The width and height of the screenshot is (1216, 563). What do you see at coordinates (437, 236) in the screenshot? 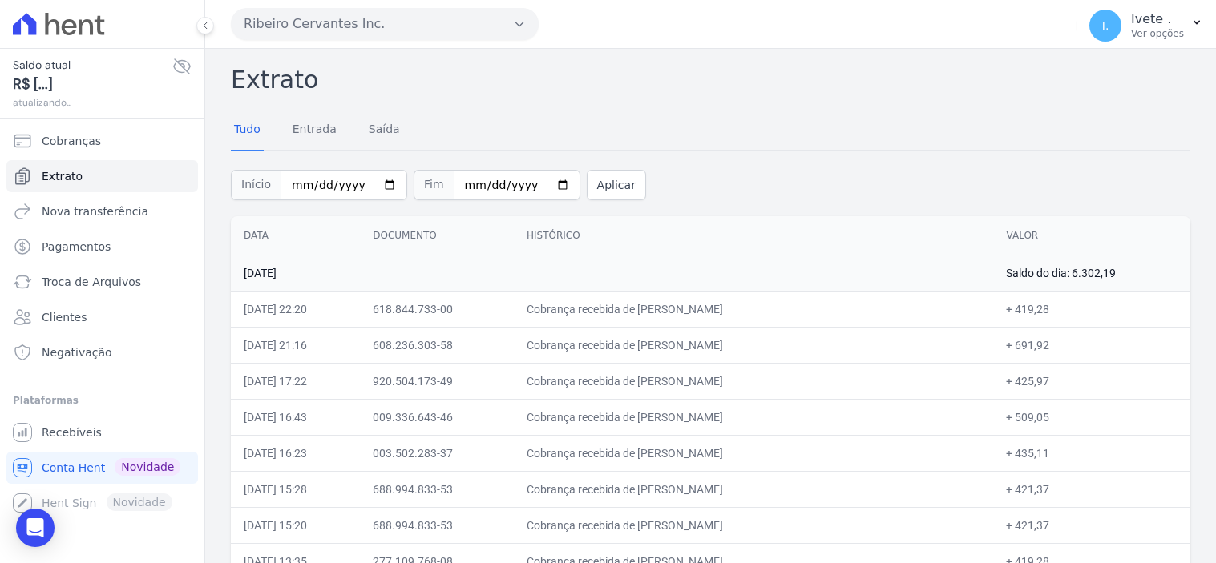
I see `th: Documento` at bounding box center [437, 236].